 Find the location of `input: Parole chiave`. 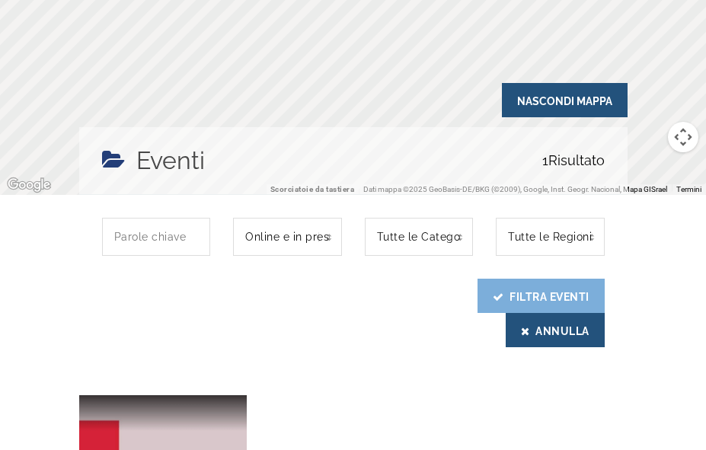

input: Parole chiave is located at coordinates (156, 237).